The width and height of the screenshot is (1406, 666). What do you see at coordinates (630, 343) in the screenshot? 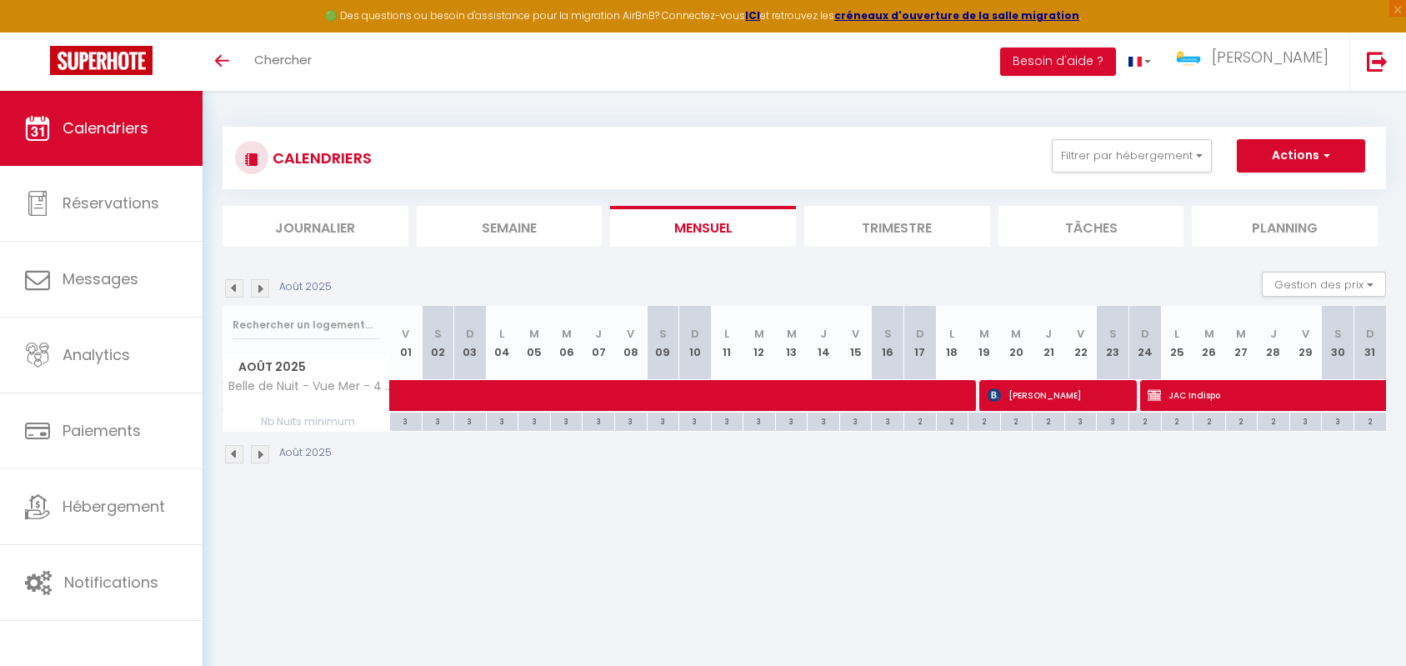
I see `th: 08` at bounding box center [630, 343].